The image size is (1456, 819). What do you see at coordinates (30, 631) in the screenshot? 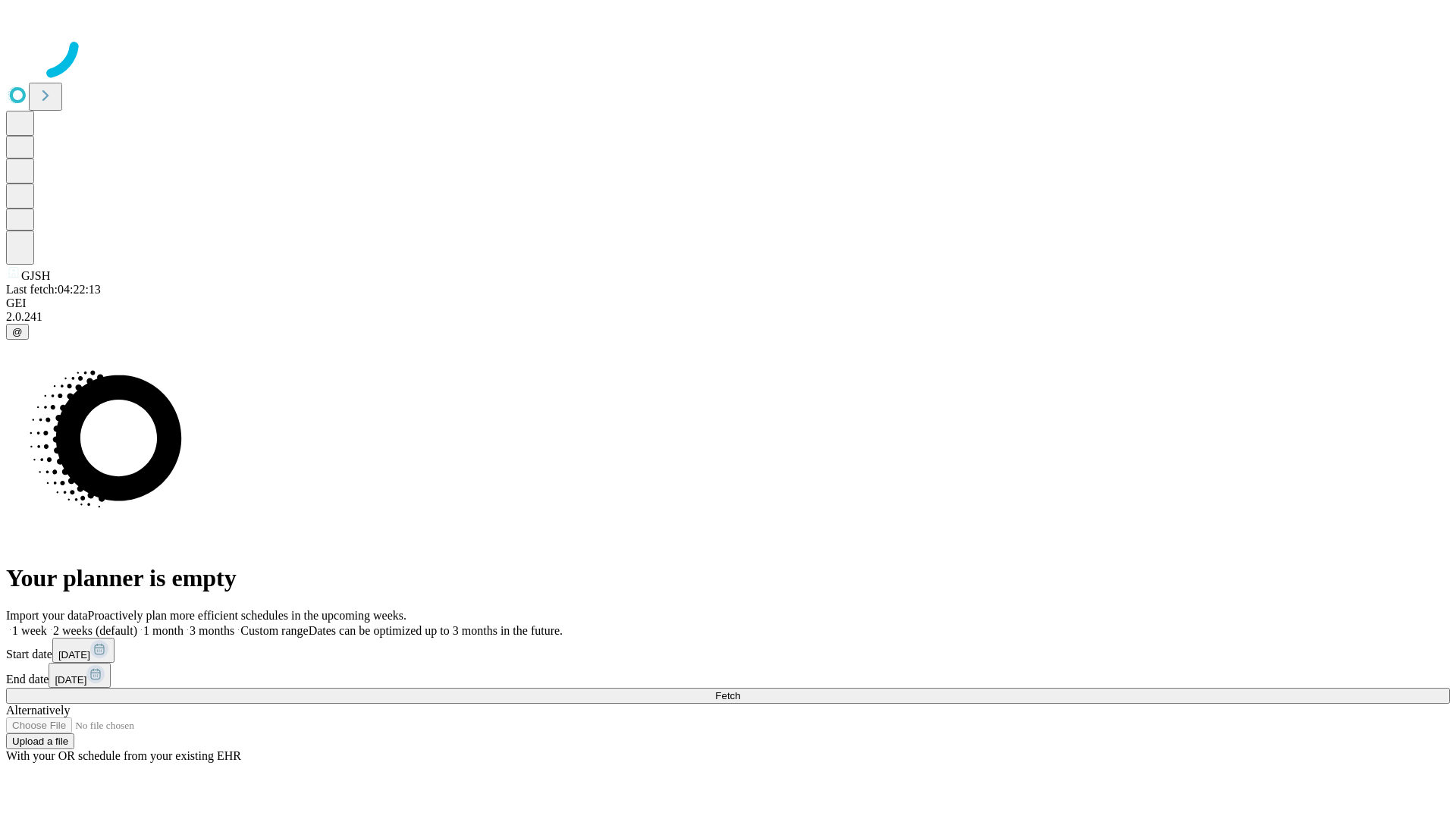
I see `span: 1 week` at bounding box center [30, 631].